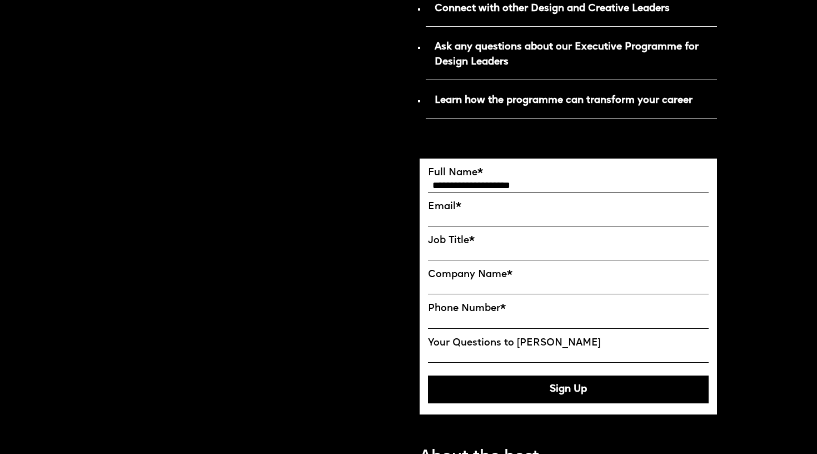  Describe the element at coordinates (568, 308) in the screenshot. I see `label: Phone Number*` at that location.